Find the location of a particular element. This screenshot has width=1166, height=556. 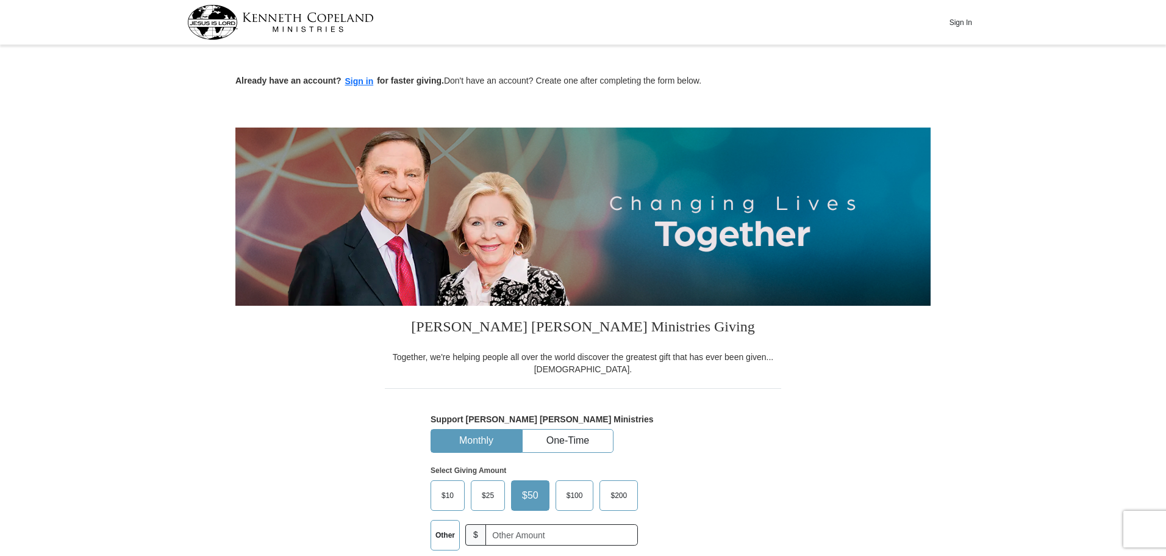

button: Monthly is located at coordinates (476, 440).